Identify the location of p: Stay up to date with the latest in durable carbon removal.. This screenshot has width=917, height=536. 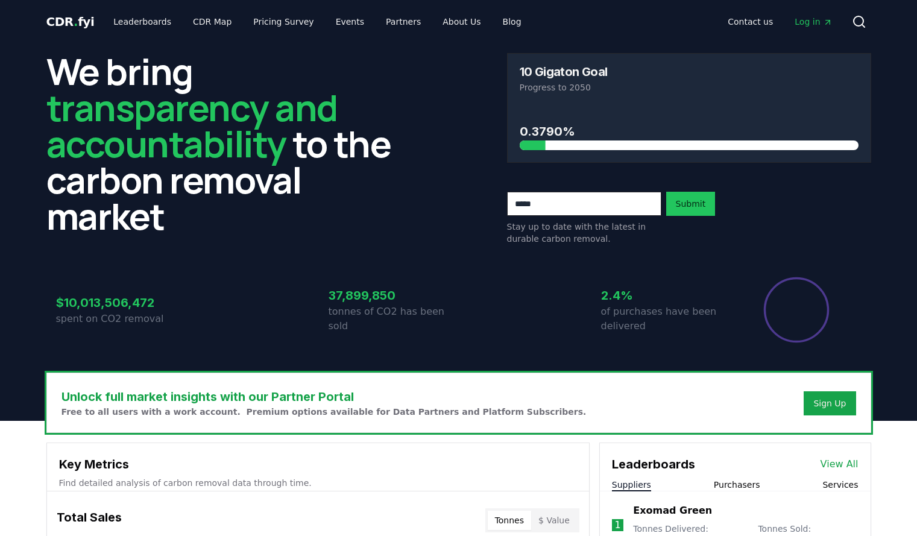
(584, 233).